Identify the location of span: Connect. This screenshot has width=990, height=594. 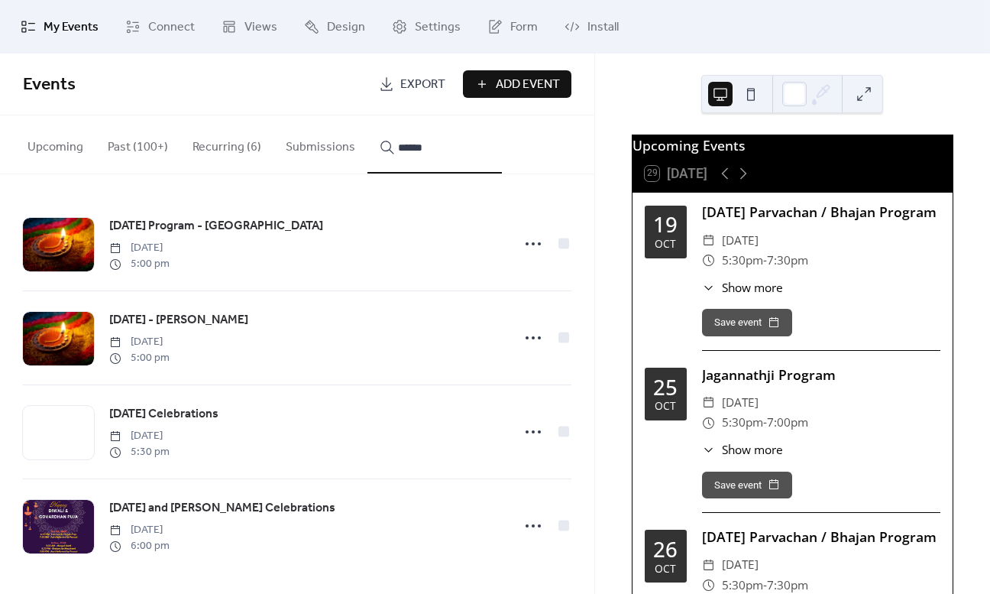
(171, 28).